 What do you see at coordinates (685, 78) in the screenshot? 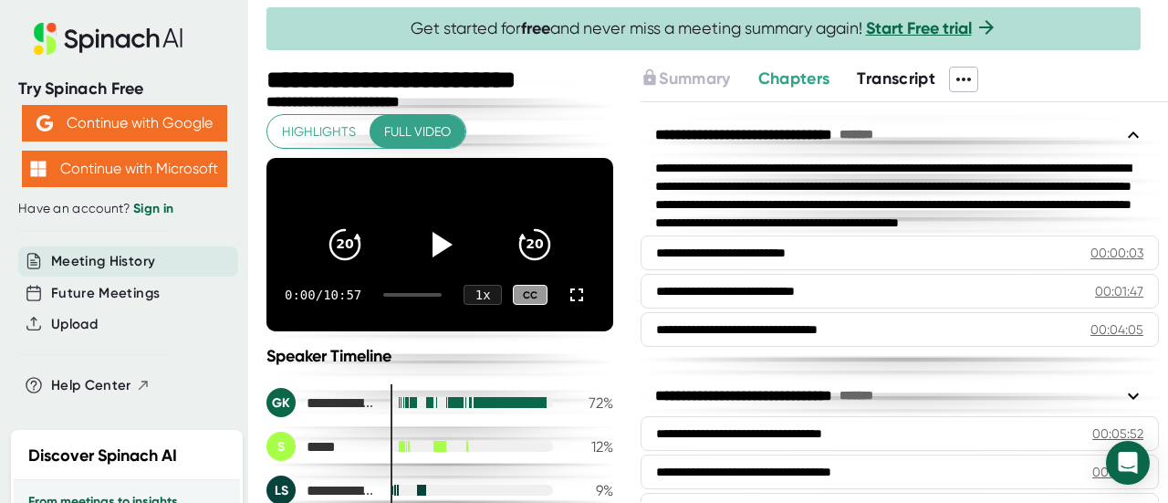
I see `button: Summary` at bounding box center [685, 78].